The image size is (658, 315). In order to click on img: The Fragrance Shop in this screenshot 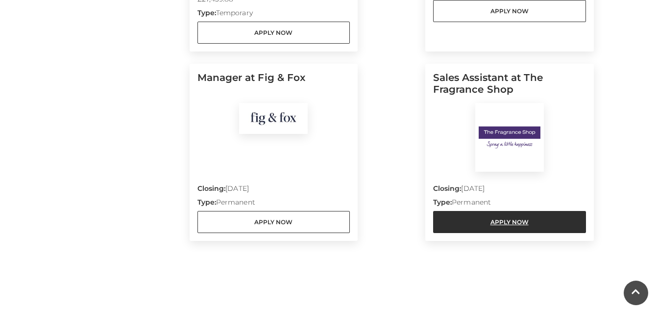, I will do `click(510, 137)`.